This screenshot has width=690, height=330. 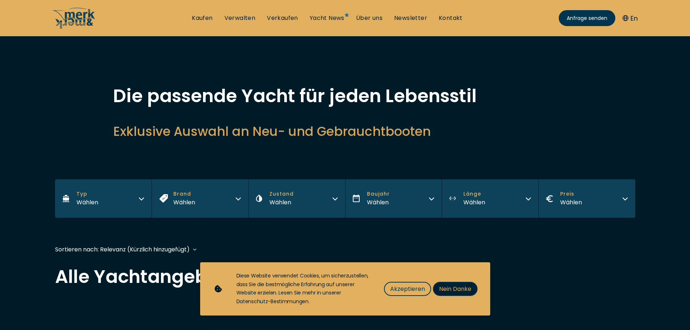 I want to click on a: Über uns, so click(x=369, y=18).